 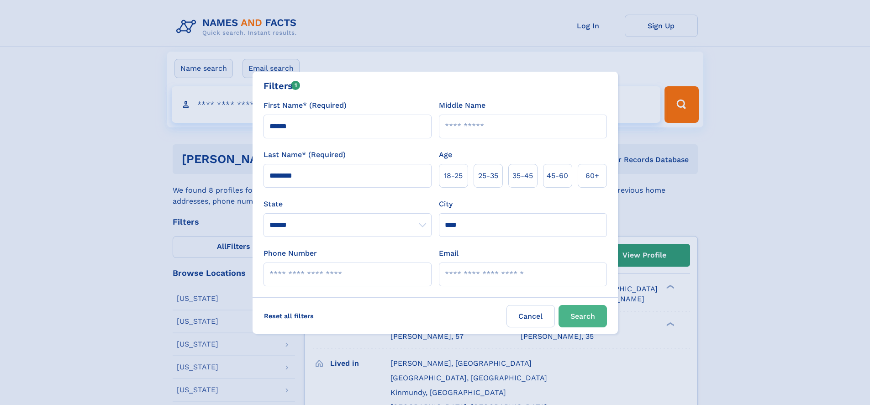 I want to click on label: Phone Number, so click(x=290, y=253).